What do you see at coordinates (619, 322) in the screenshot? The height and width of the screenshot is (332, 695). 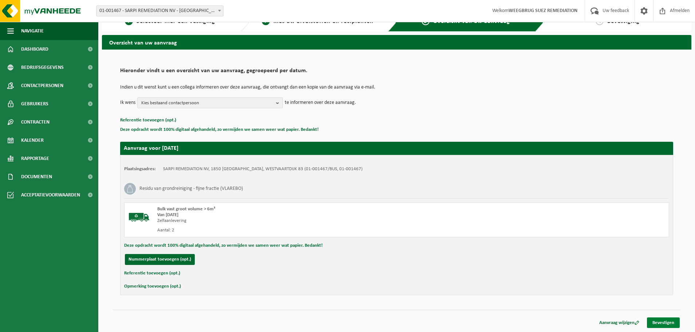 I see `a: Aanvraag wijzigen` at bounding box center [619, 322].